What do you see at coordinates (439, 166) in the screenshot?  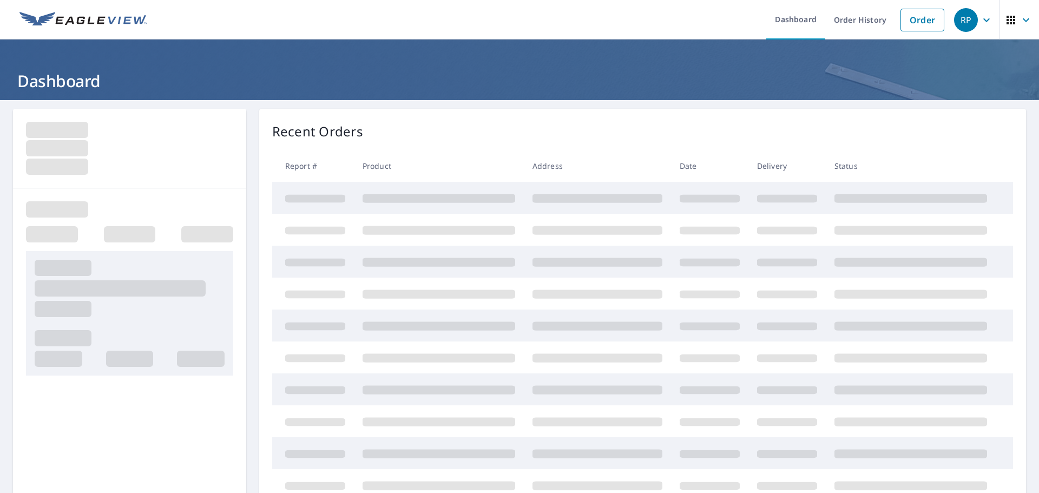 I see `th: Product` at bounding box center [439, 166].